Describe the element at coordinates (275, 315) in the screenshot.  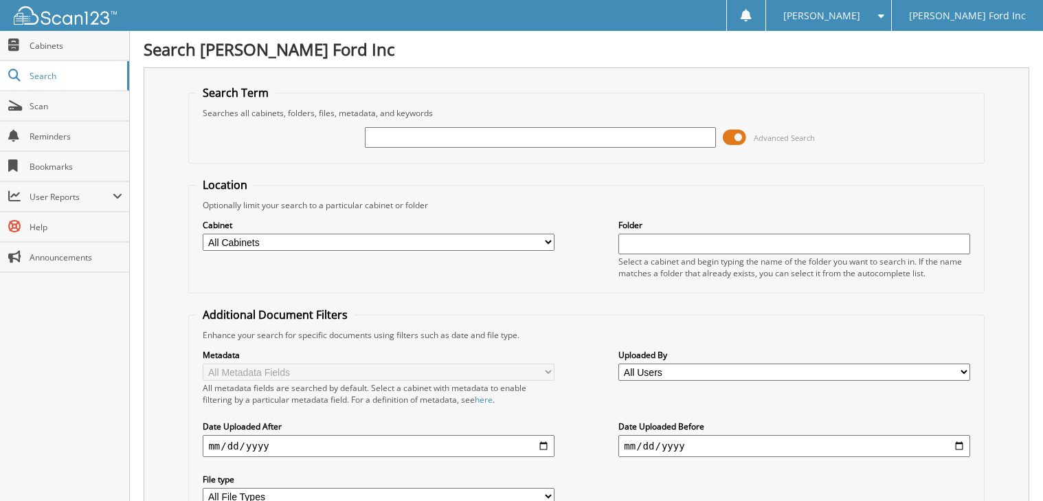
I see `legend: Additional Document Filters` at that location.